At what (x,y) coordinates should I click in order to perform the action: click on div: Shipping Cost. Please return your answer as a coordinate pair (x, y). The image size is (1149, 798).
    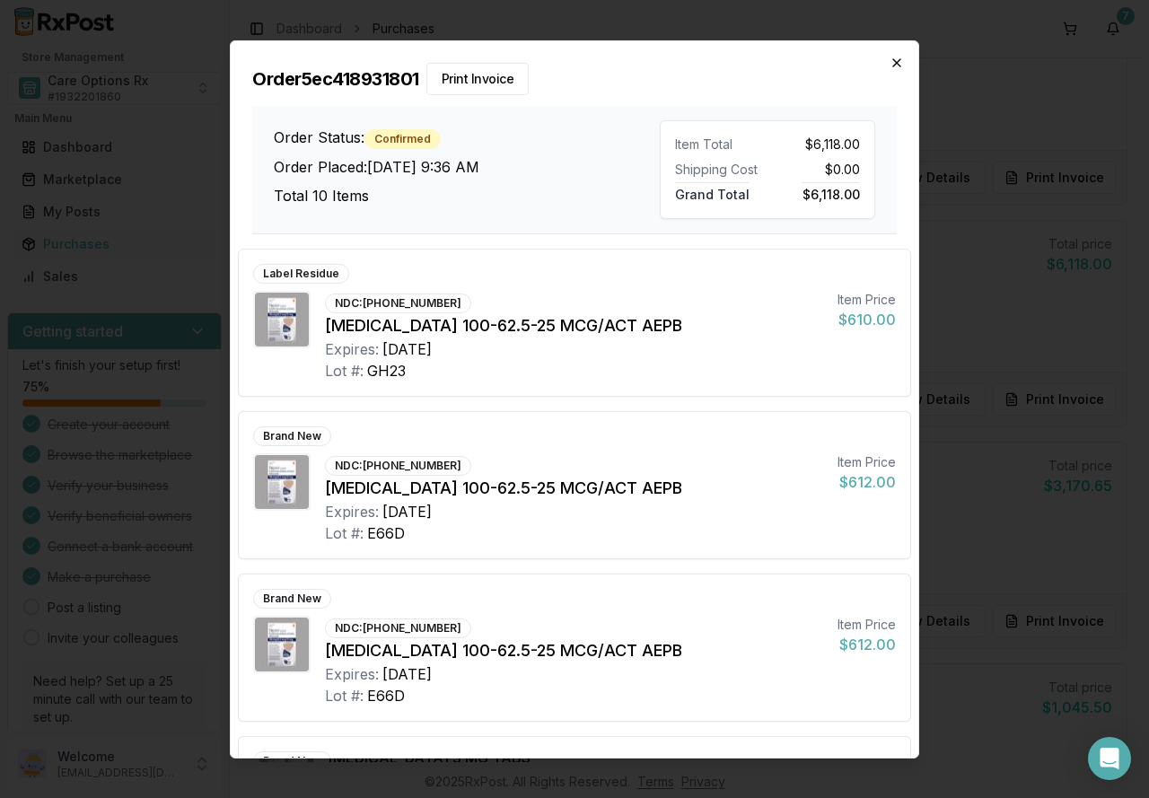
    Looking at the image, I should click on (717, 169).